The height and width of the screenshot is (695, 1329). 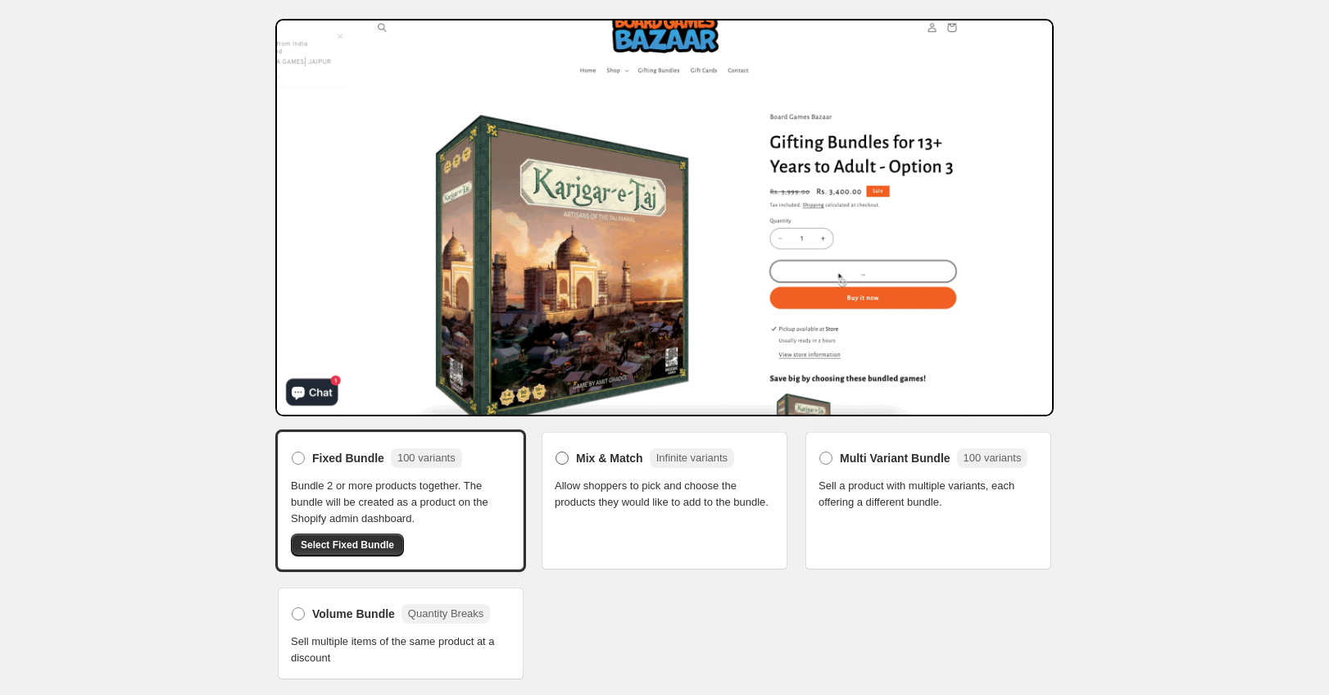 I want to click on span: Quantity Breaks, so click(x=446, y=613).